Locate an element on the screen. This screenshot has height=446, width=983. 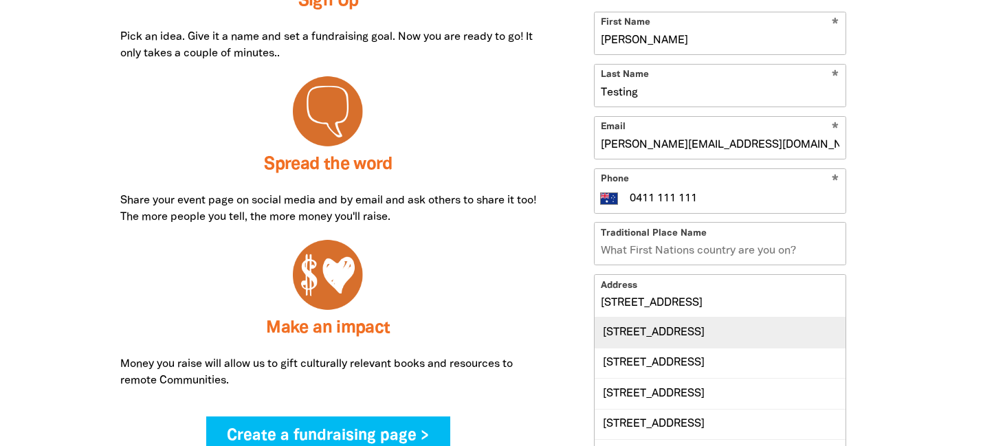
i: Required is located at coordinates (835, 181).